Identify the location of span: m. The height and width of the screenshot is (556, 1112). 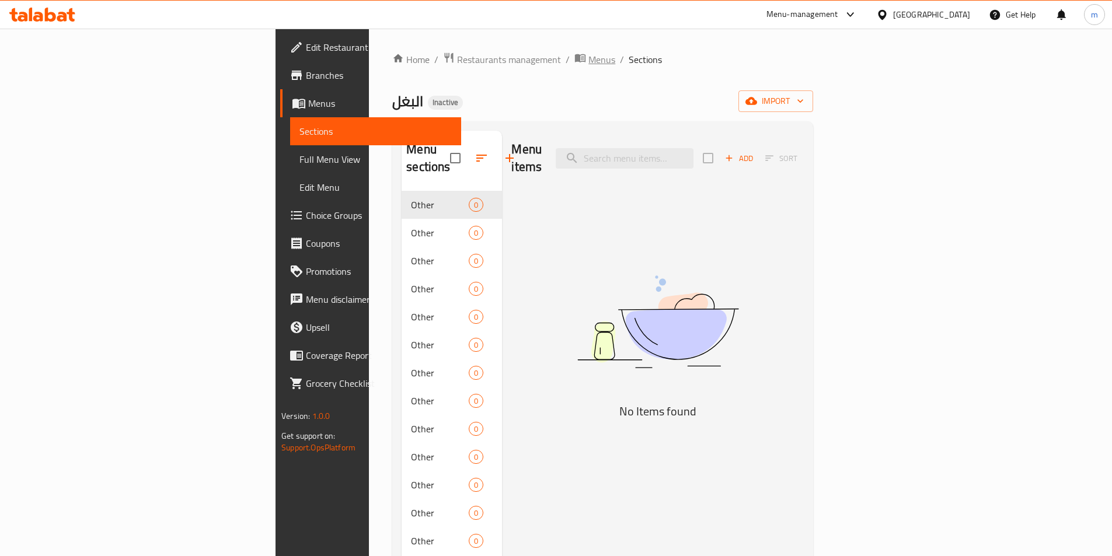
(1094, 15).